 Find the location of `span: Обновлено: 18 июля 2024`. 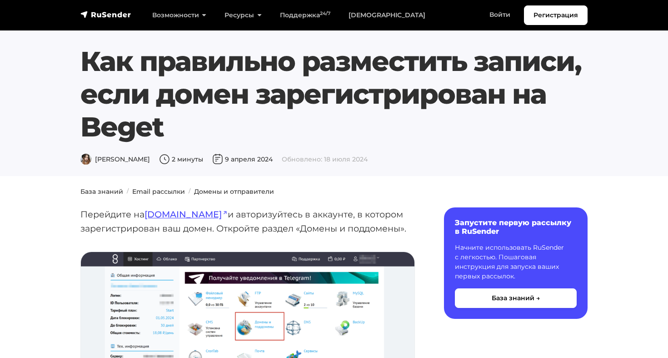

span: Обновлено: 18 июля 2024 is located at coordinates (324, 159).